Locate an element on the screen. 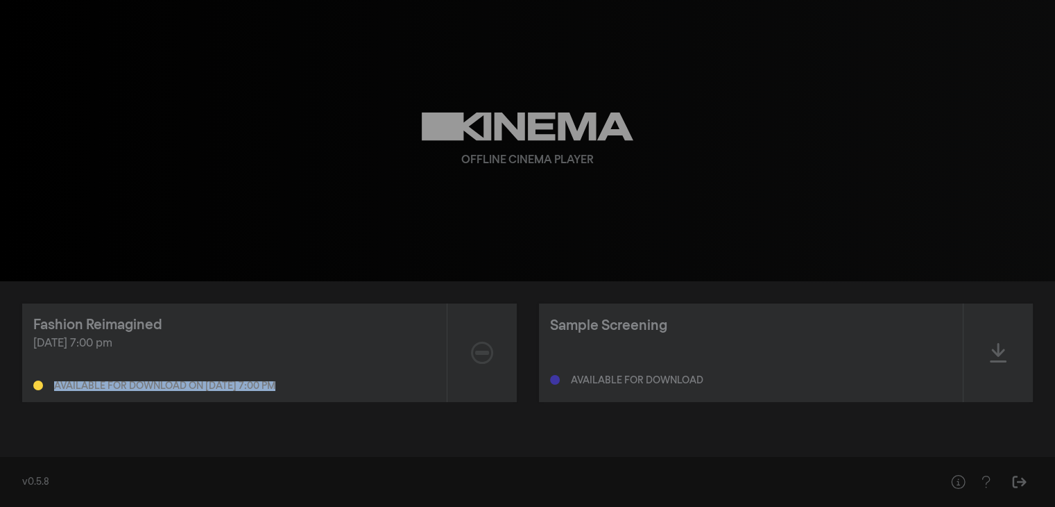 Image resolution: width=1055 pixels, height=507 pixels. div: Offline Cinema Player is located at coordinates (527, 160).